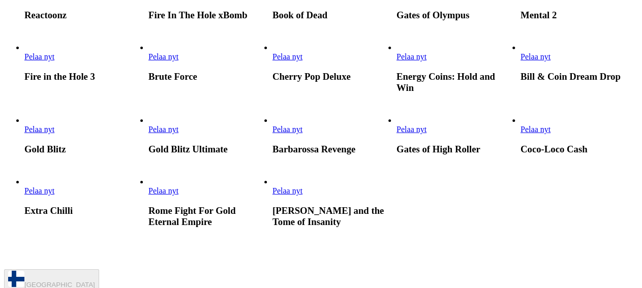 The width and height of the screenshot is (642, 288). Describe the element at coordinates (207, 15) in the screenshot. I see `h3: Fire In The Hole xBomb` at that location.